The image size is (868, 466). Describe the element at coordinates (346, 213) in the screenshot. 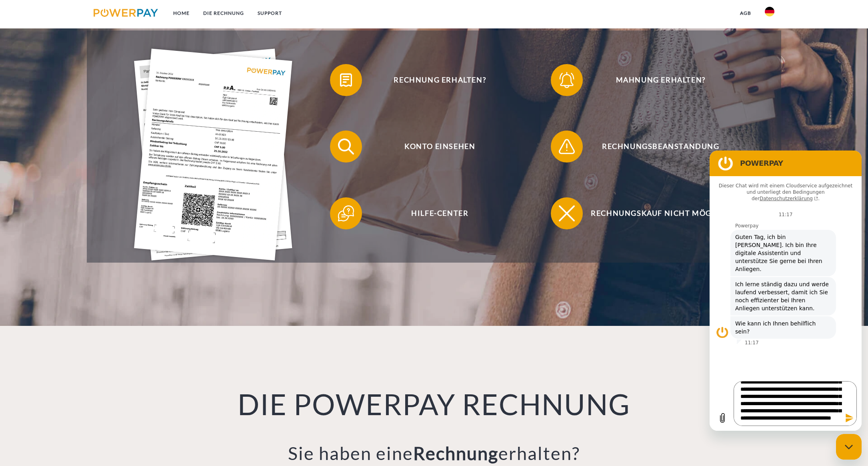

I see `img: qb_help.svg` at that location.